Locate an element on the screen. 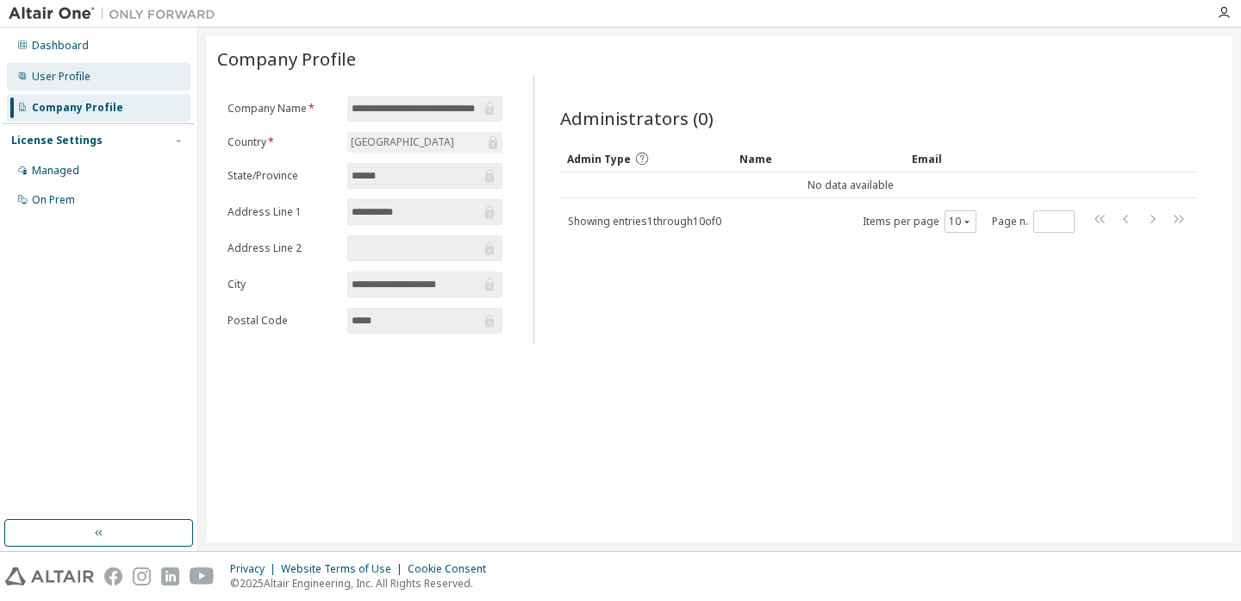 The image size is (1241, 601). div: Email is located at coordinates (980, 159).